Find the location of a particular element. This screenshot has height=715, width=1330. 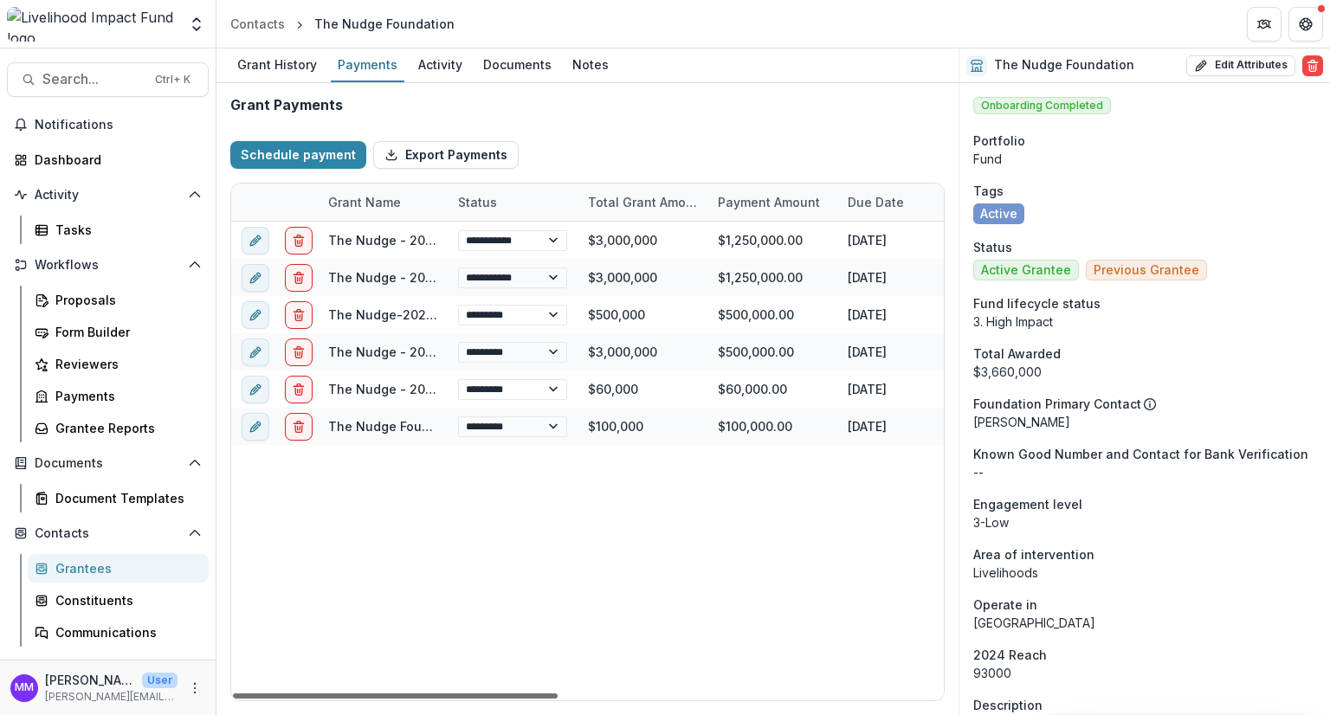

div: Grantee Reports is located at coordinates (125, 428).